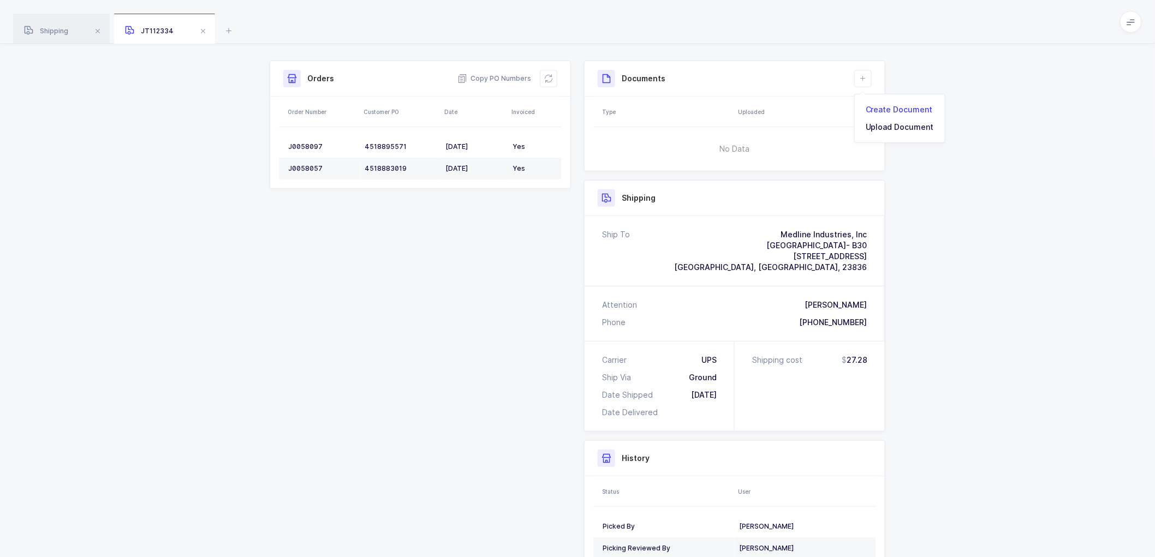 The width and height of the screenshot is (1155, 557). What do you see at coordinates (535, 112) in the screenshot?
I see `div: Invoiced` at bounding box center [535, 112].